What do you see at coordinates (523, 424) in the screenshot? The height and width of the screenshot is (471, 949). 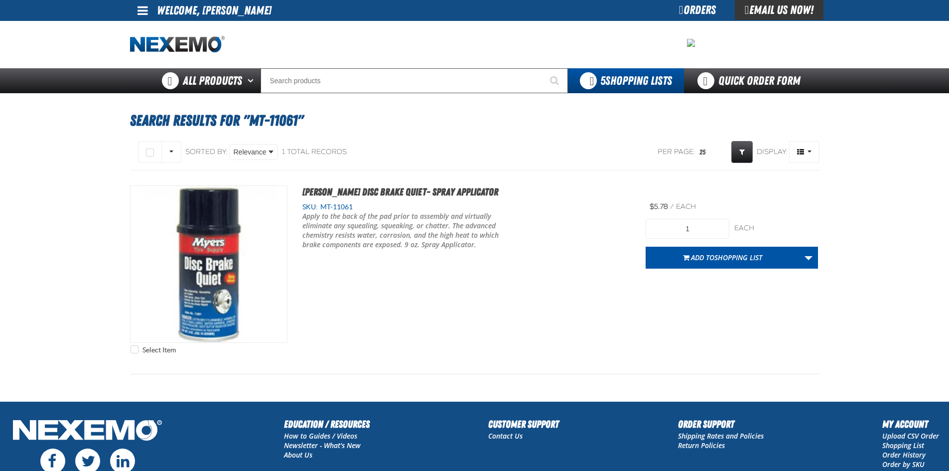 I see `h2: Customer Support` at bounding box center [523, 424].